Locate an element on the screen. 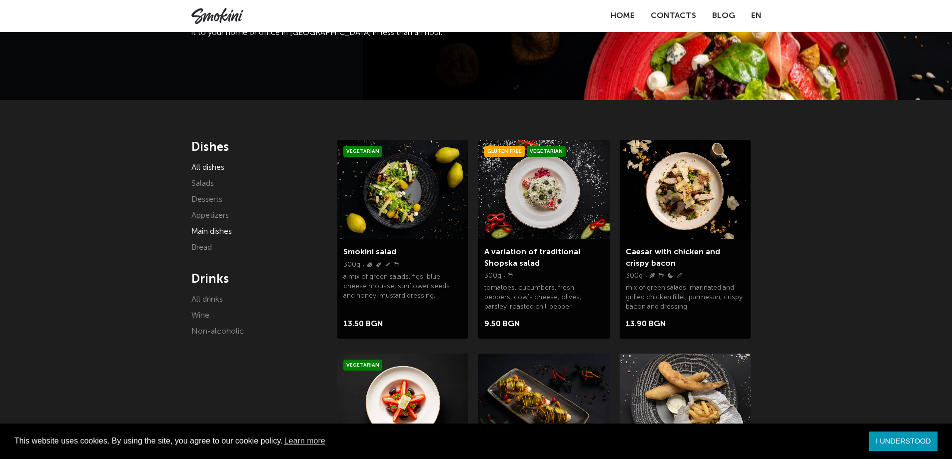 This screenshot has width=952, height=459. font: tomatoes, cucumbers, fresh peppers, cow's cheese, olives, parsley, roasted chili pepper is located at coordinates (533, 297).